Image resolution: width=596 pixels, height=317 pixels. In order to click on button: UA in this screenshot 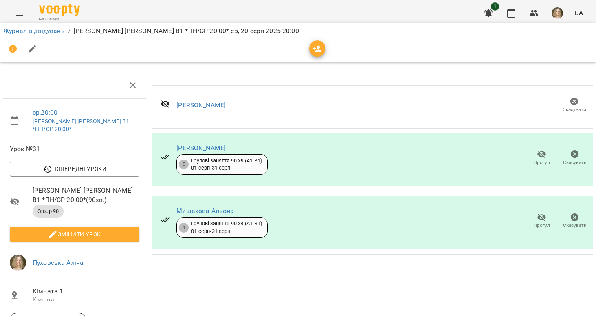, I will do `click(579, 13)`.